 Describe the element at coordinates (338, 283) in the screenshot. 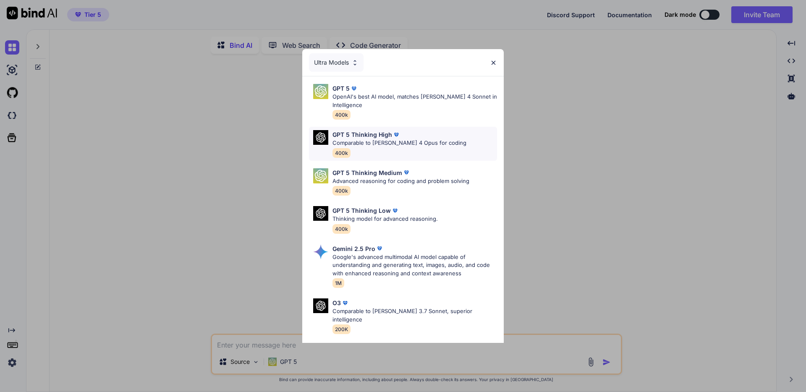

I see `span: 1M` at that location.